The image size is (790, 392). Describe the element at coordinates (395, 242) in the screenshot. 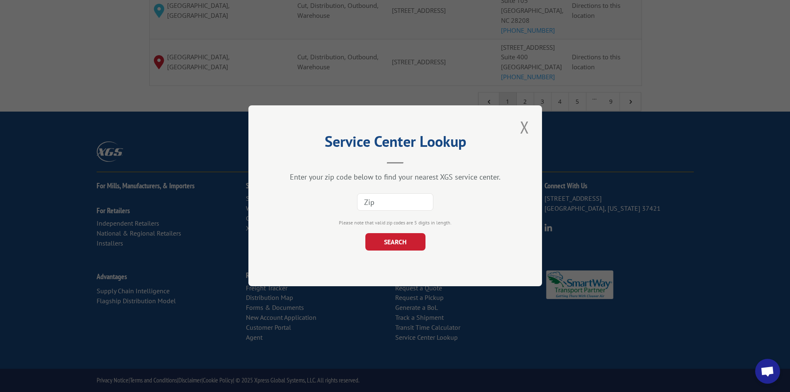

I see `button: SEARCH` at that location.